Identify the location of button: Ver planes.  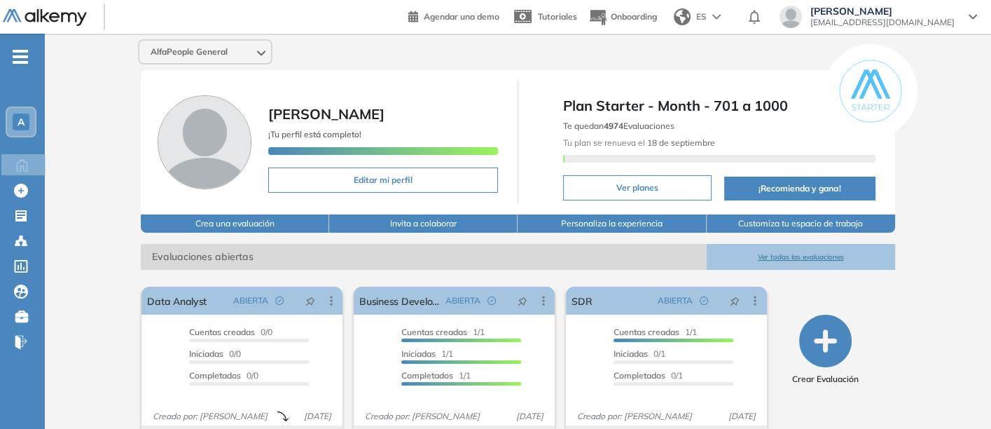
(637, 188).